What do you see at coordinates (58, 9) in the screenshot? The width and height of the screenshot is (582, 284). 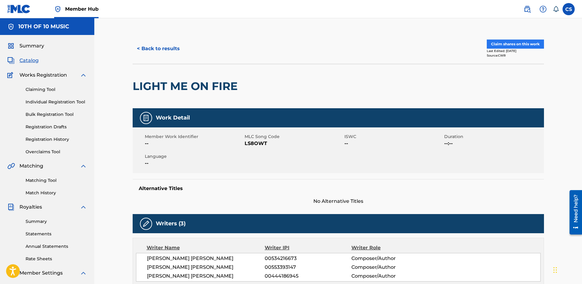 I see `img: Top Rightsholder` at bounding box center [58, 9].